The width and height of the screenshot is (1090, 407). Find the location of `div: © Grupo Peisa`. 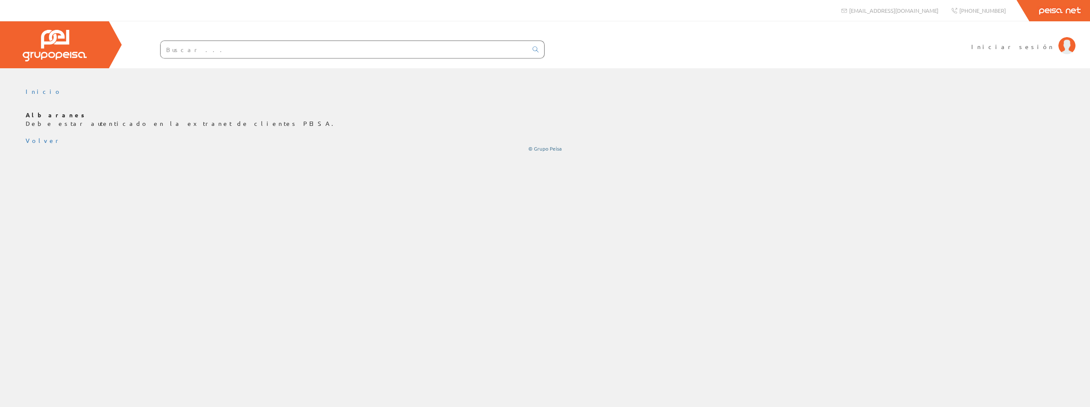

div: © Grupo Peisa is located at coordinates (545, 149).